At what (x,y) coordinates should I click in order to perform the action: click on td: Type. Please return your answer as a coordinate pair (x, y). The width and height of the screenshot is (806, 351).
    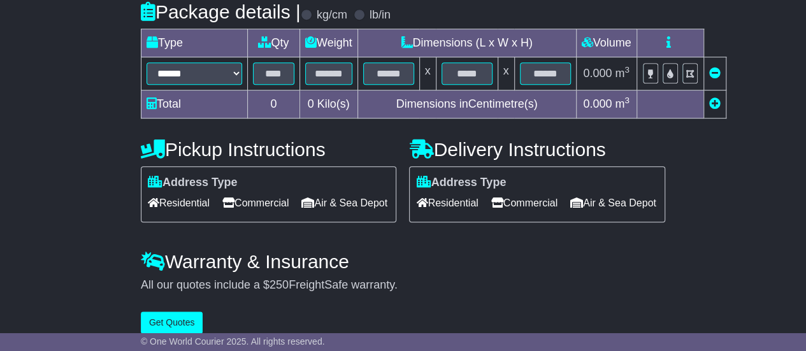
    Looking at the image, I should click on (194, 43).